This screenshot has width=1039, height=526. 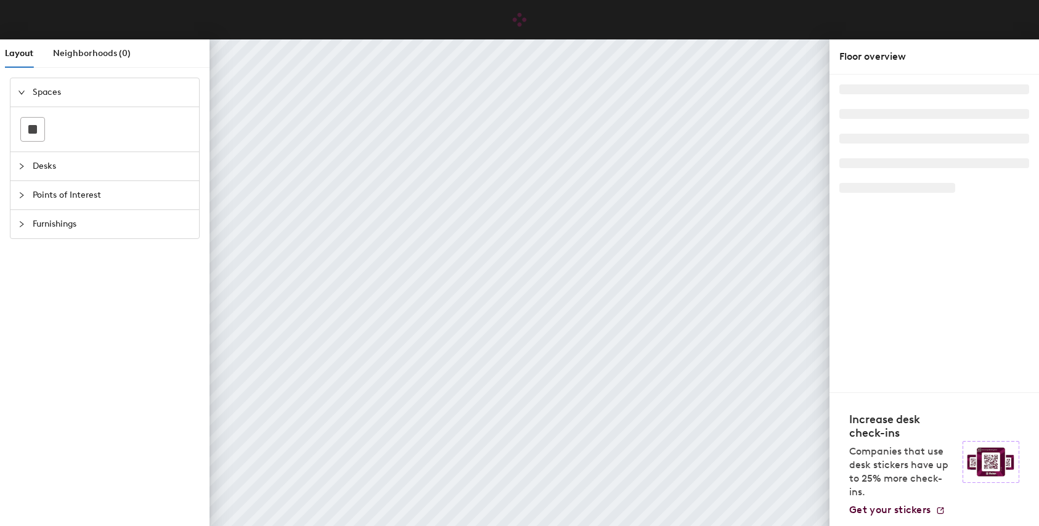 I want to click on a: Get your stickers, so click(x=897, y=510).